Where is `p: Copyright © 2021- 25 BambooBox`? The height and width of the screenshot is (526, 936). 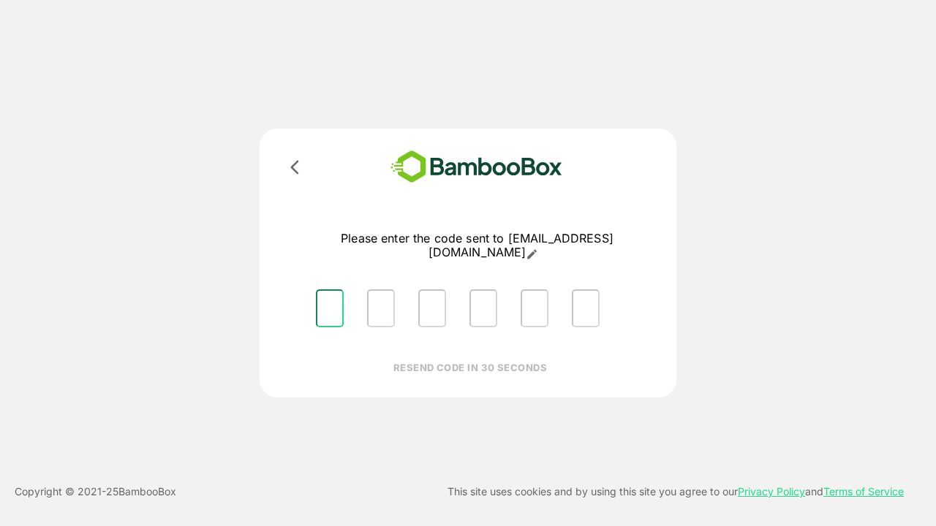
p: Copyright © 2021- 25 BambooBox is located at coordinates (95, 492).